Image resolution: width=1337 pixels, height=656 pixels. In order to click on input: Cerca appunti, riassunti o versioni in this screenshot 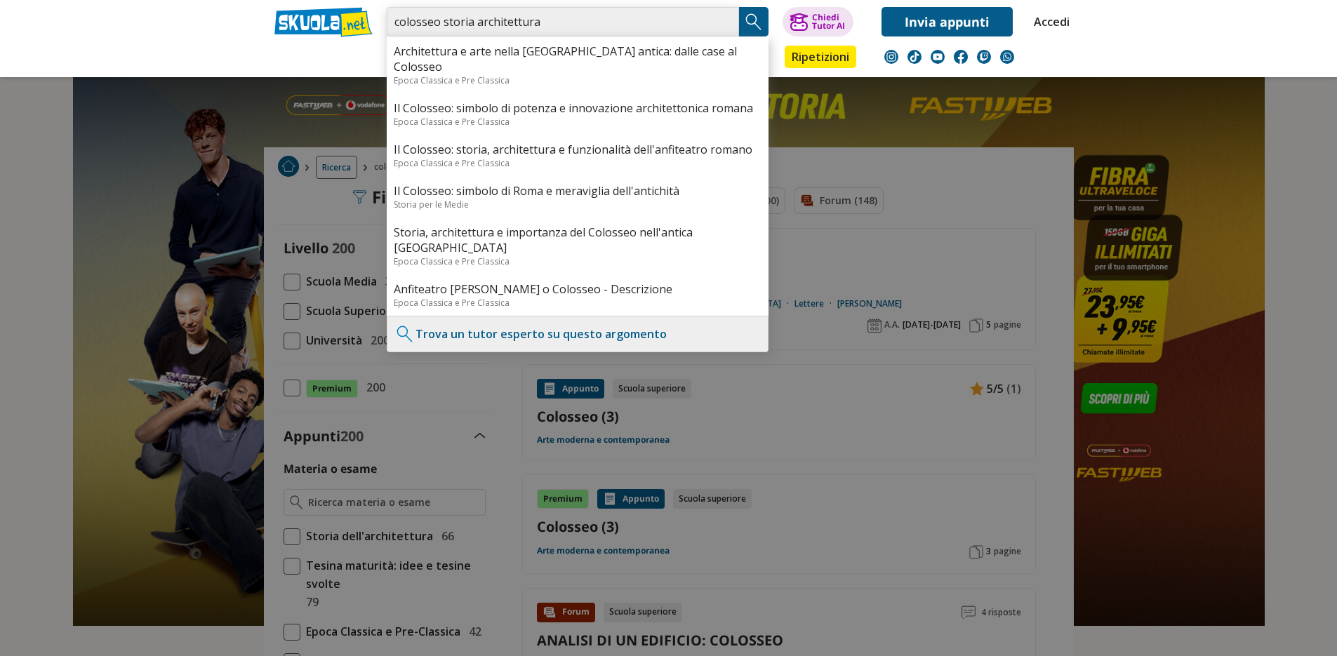, I will do `click(563, 22)`.